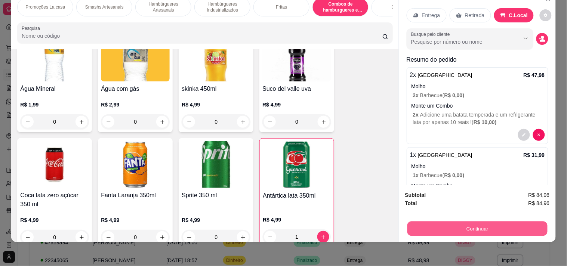  What do you see at coordinates (340, 7) in the screenshot?
I see `p: Combos de hamburgueres e fritas` at bounding box center [340, 7].